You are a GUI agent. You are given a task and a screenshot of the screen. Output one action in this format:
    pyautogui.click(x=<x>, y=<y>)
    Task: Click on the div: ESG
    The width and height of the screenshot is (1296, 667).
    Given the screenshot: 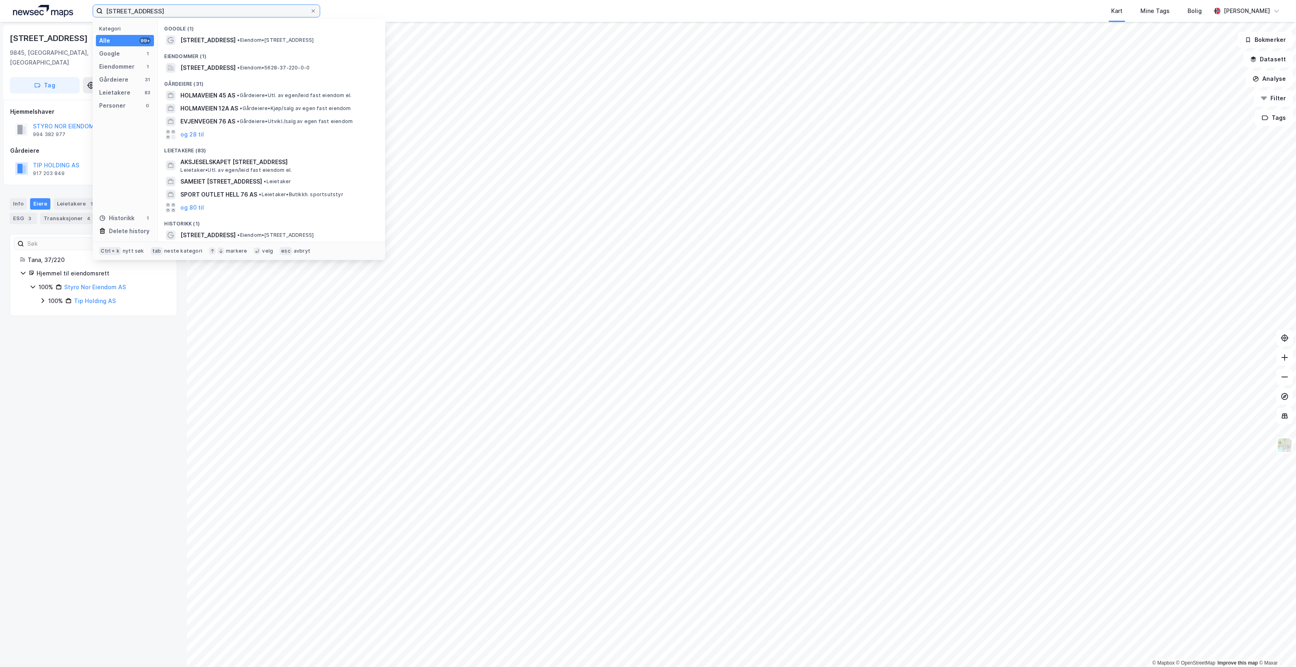 What is the action you would take?
    pyautogui.click(x=23, y=219)
    